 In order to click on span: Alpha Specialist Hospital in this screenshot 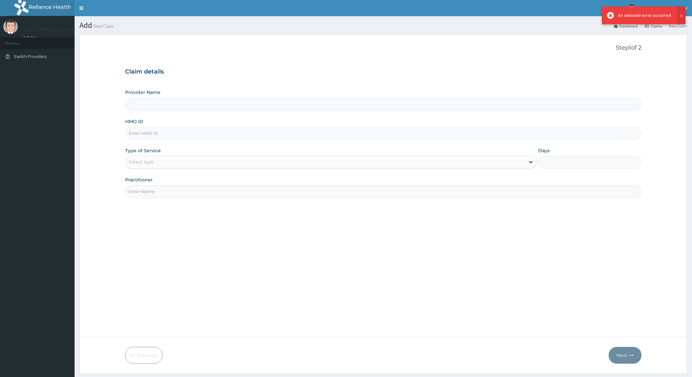, I will do `click(663, 8)`.